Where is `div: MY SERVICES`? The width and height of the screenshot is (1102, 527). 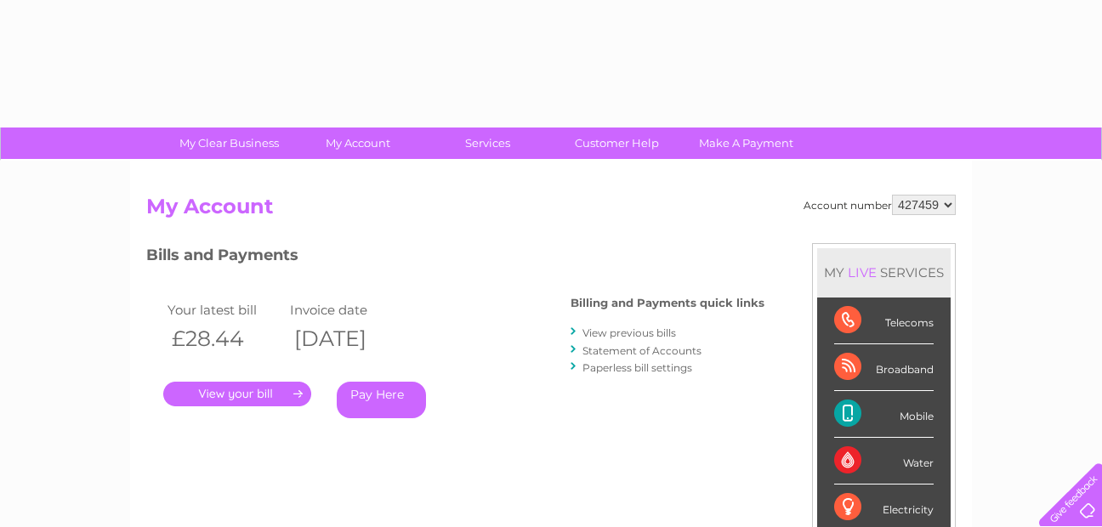
div: MY SERVICES is located at coordinates (884, 272).